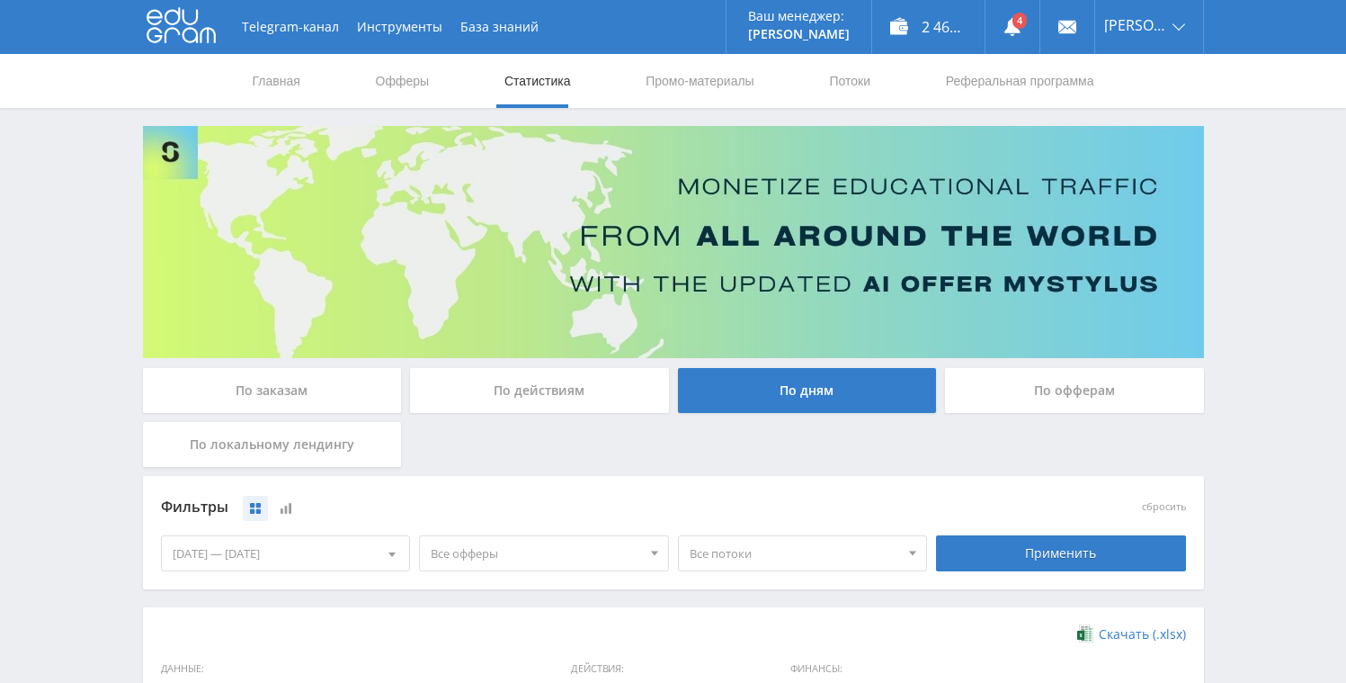 Image resolution: width=1346 pixels, height=683 pixels. What do you see at coordinates (700, 81) in the screenshot?
I see `a: Промо-материалы` at bounding box center [700, 81].